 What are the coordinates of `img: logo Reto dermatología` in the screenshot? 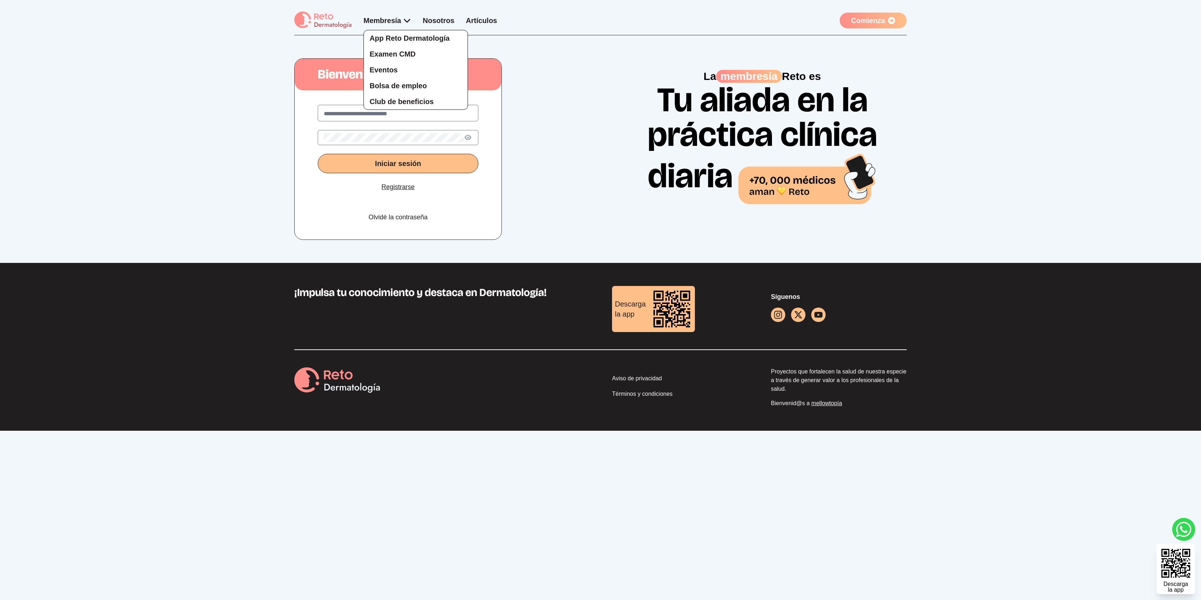 It's located at (323, 20).